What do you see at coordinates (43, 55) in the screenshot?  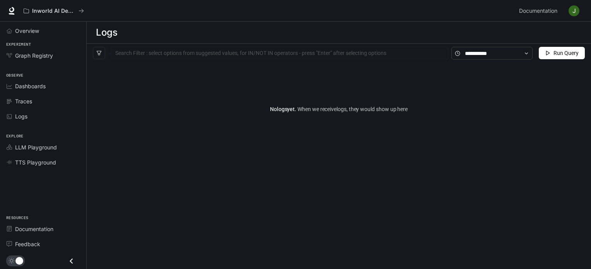 I see `a: Graph Registry` at bounding box center [43, 55].